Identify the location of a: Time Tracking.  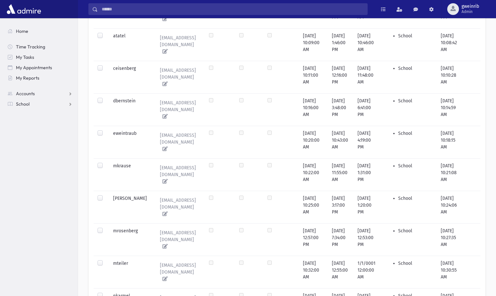
(40, 47).